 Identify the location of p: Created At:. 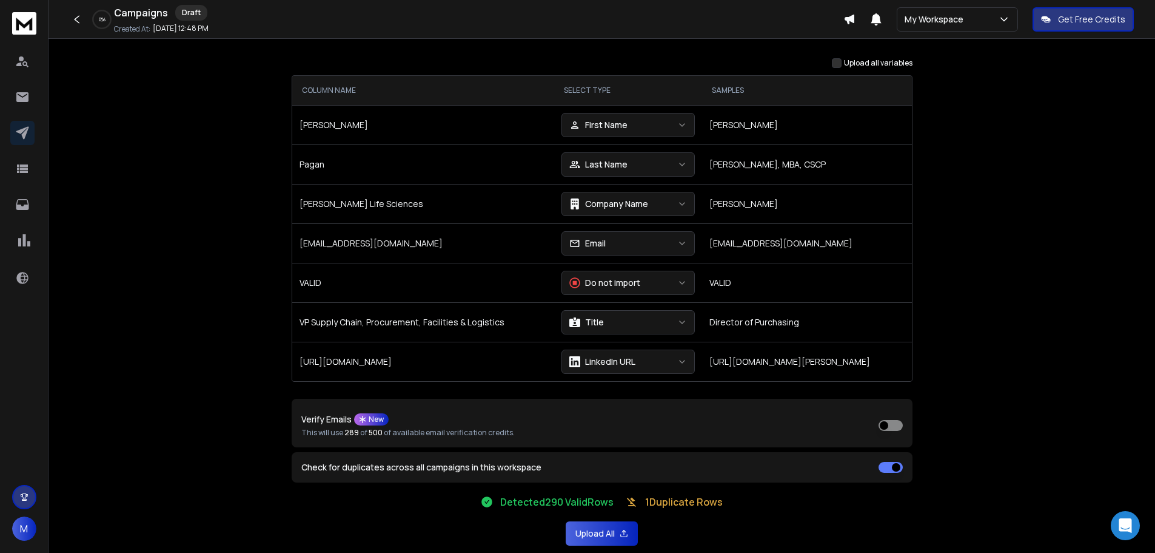
(132, 29).